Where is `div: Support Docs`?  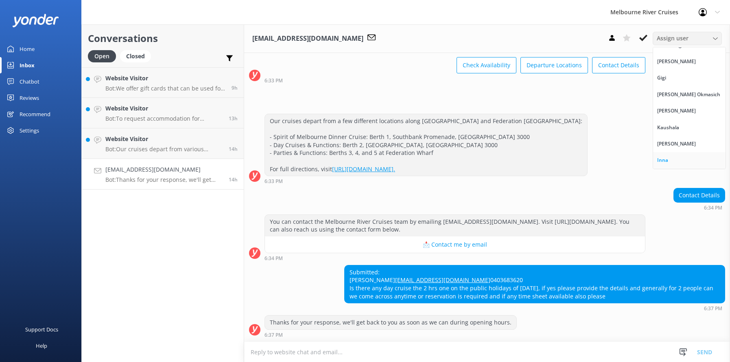
div: Support Docs is located at coordinates (42, 329).